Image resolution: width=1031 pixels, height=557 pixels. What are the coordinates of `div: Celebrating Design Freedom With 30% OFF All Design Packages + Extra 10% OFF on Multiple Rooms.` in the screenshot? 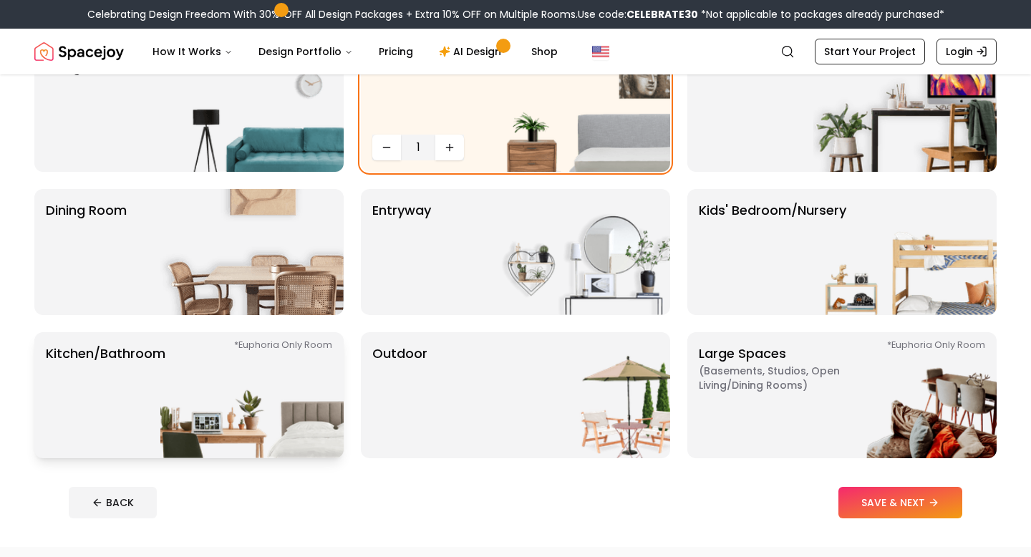 It's located at (515, 14).